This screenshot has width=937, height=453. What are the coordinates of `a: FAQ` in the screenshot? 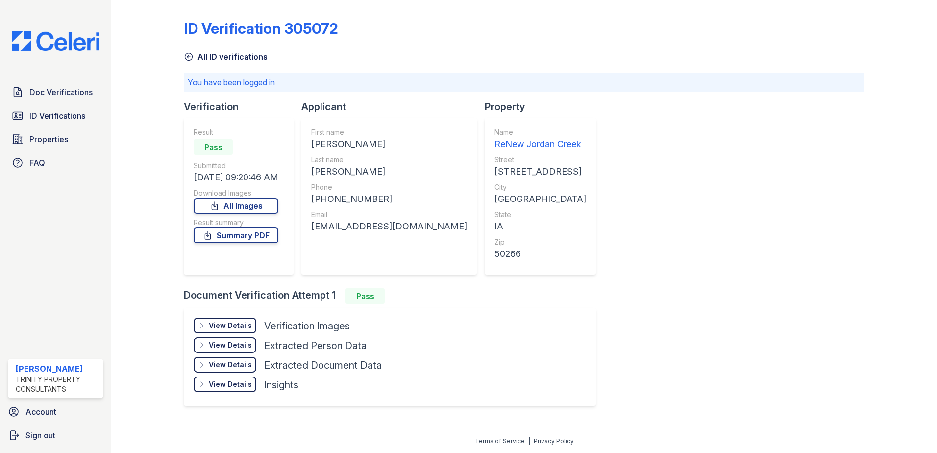 It's located at (55, 163).